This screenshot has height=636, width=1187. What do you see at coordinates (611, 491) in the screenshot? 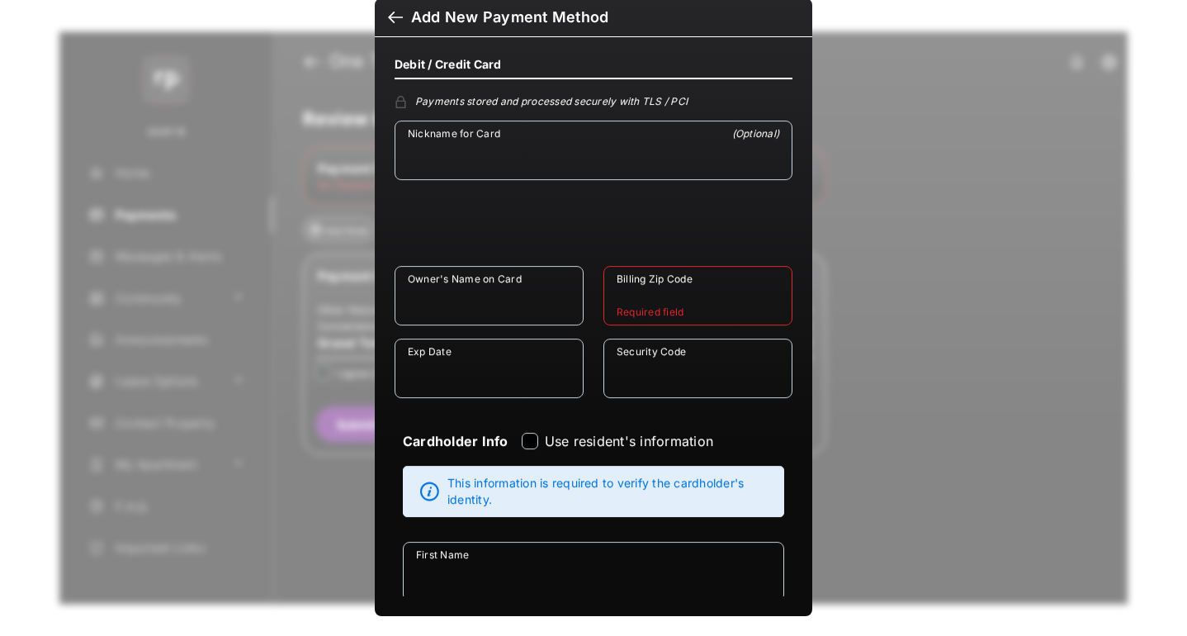
I see `span: This information is required to verify the cardholder's identity.` at bounding box center [611, 491].